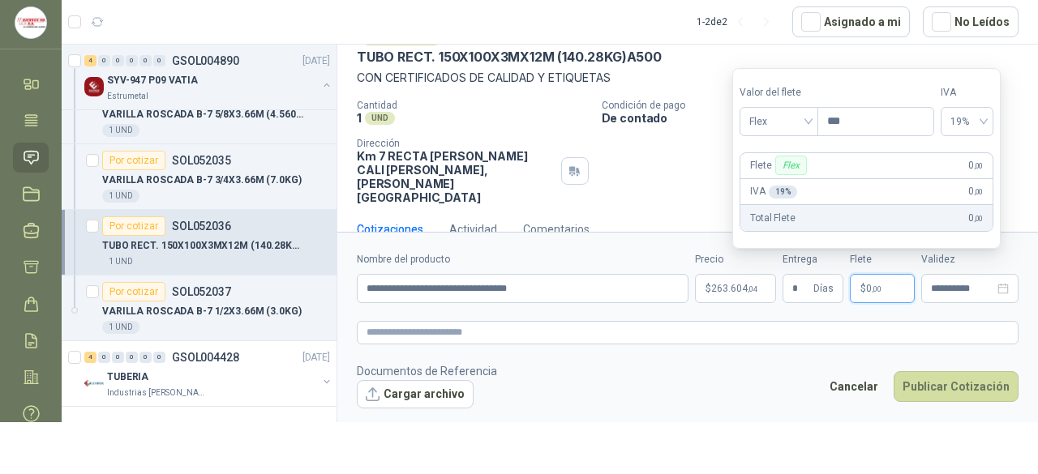 The width and height of the screenshot is (1038, 474). What do you see at coordinates (203, 114) in the screenshot?
I see `p: VARILLA ROSCADA B-7 5/8X3.66M (4.560KG)` at bounding box center [203, 114].